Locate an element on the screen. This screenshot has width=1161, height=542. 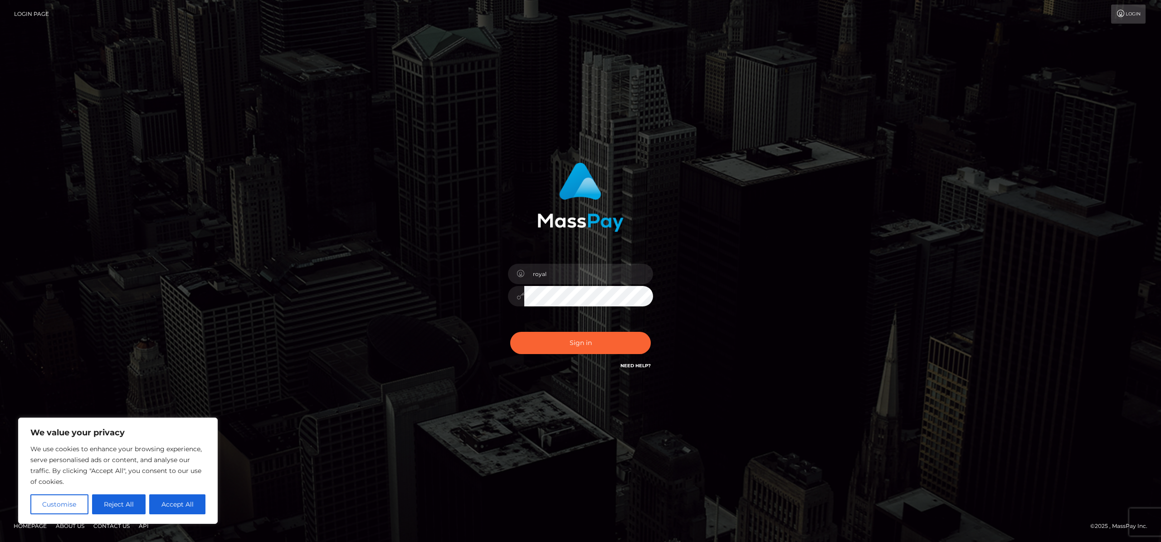
a: About Us is located at coordinates (70, 525).